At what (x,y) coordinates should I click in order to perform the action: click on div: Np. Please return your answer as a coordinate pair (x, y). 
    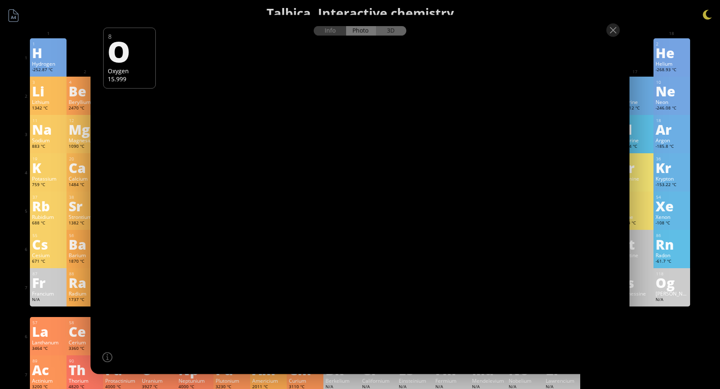
    Looking at the image, I should click on (195, 370).